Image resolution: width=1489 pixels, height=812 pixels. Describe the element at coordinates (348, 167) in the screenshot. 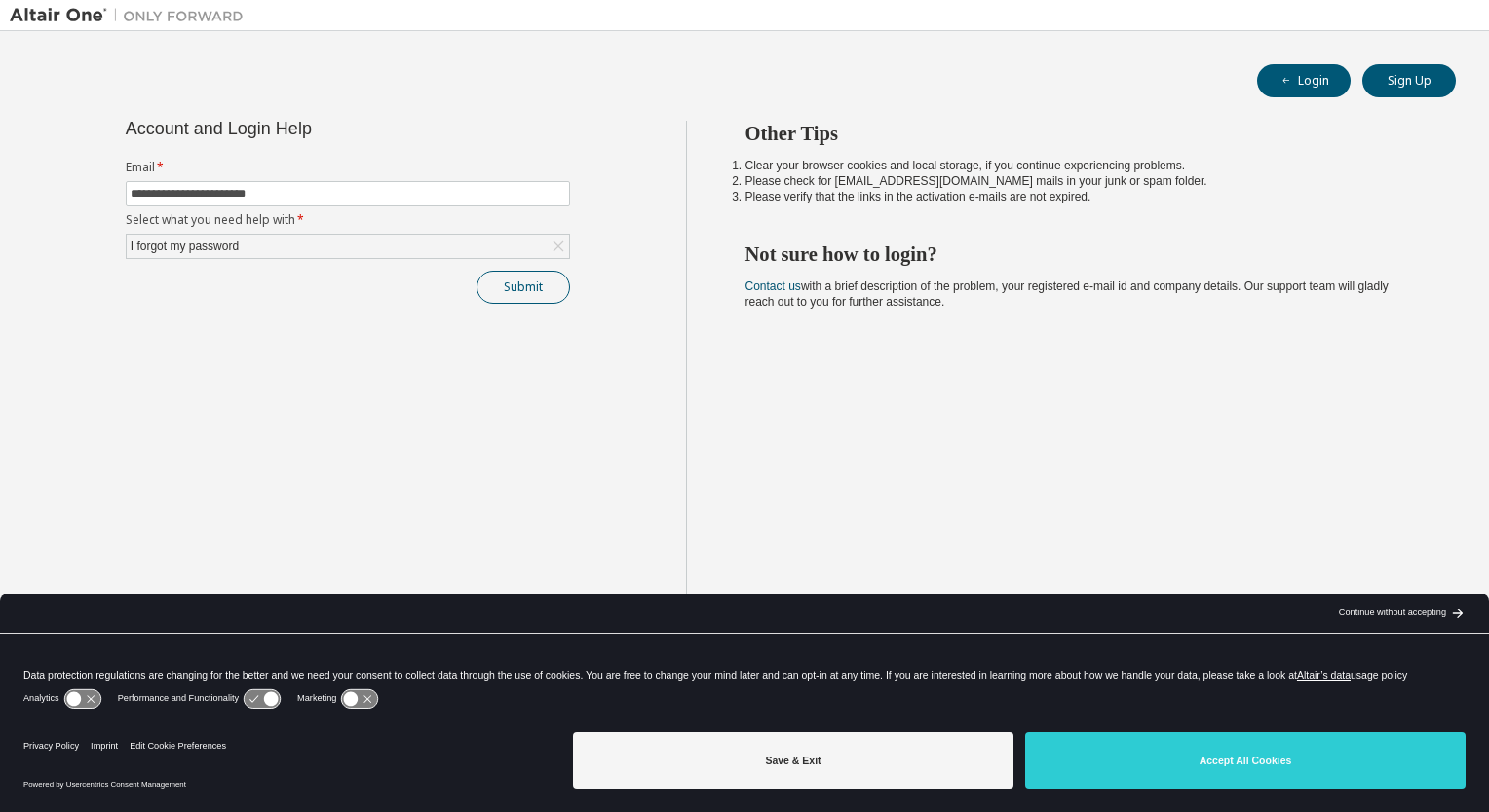

I see `label: Email` at that location.